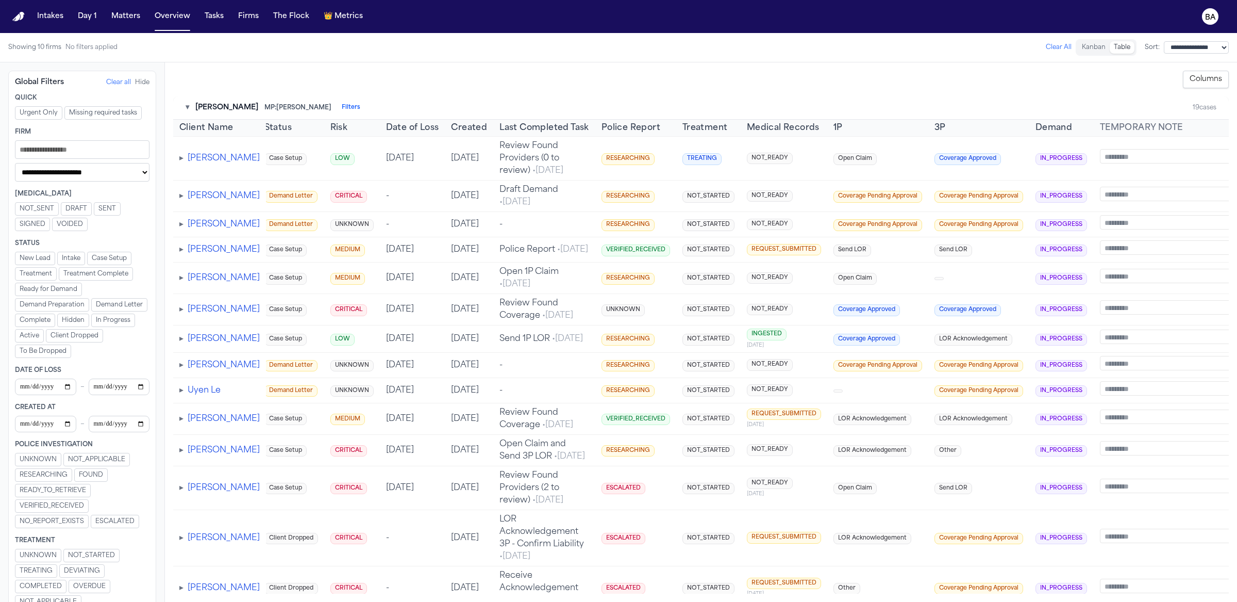 This screenshot has height=602, width=1237. I want to click on button: Uyen Le, so click(204, 390).